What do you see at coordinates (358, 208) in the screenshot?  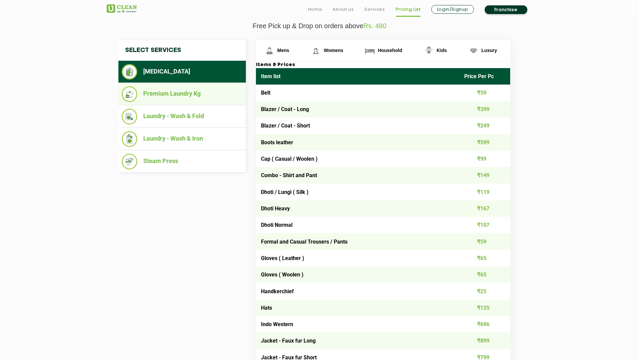 I see `td: Dhoti Heavy` at bounding box center [358, 208].